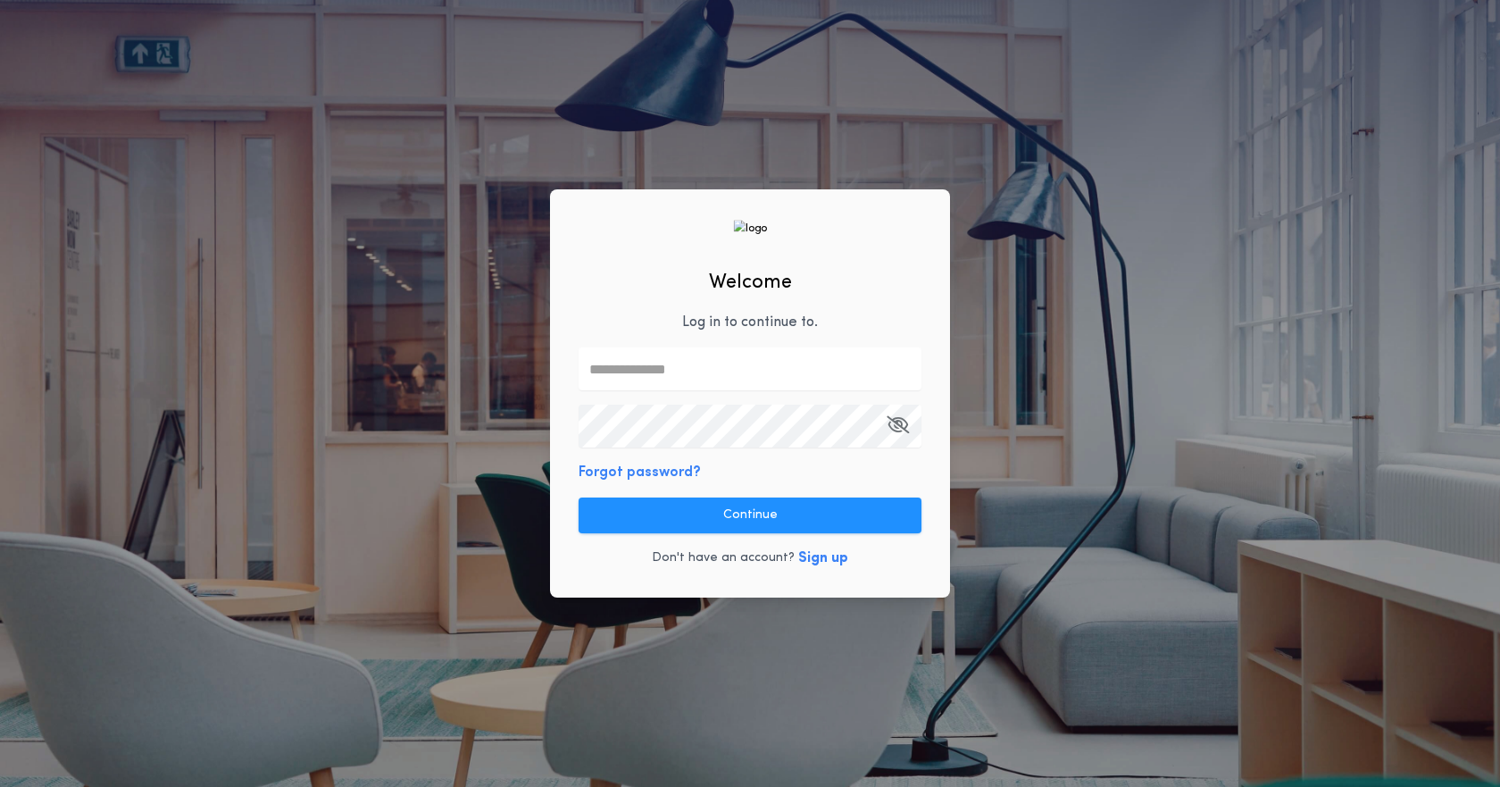 This screenshot has height=787, width=1500. I want to click on button: Sign up, so click(823, 558).